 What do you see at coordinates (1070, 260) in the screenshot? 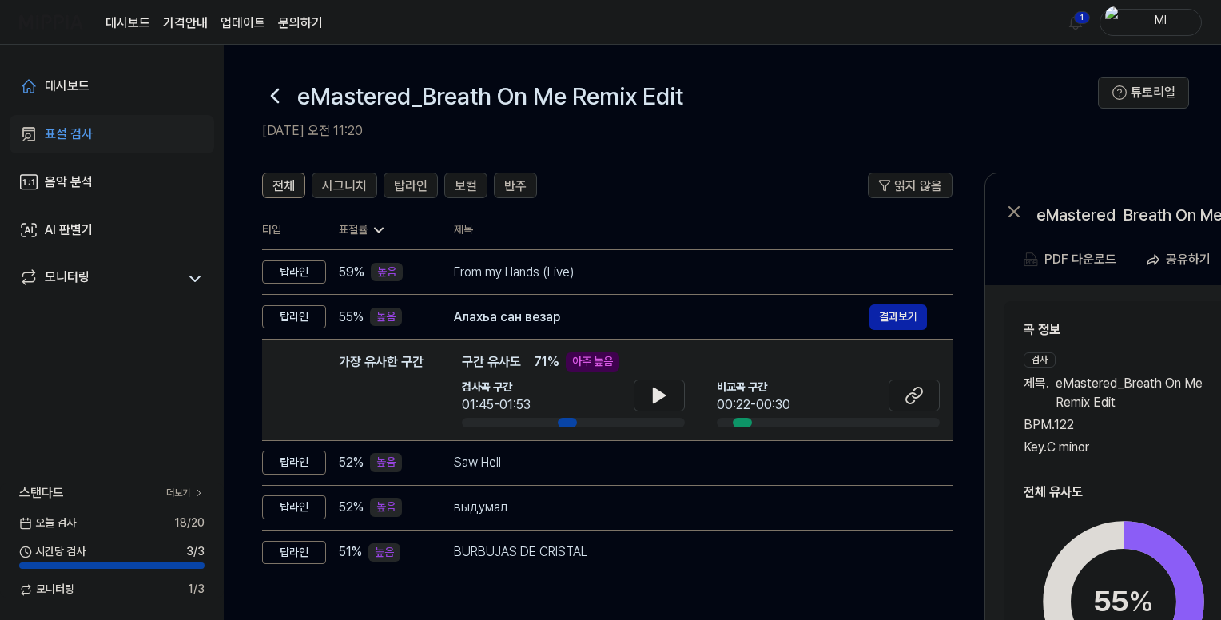
I see `button: PDF 다운로드` at bounding box center [1070, 260].